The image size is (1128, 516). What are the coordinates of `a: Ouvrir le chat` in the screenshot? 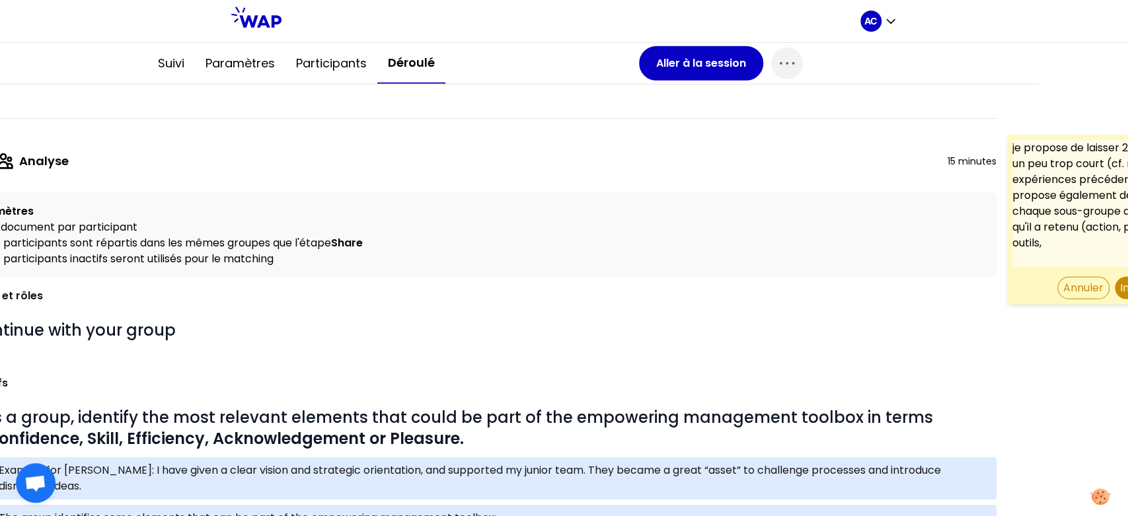 It's located at (36, 483).